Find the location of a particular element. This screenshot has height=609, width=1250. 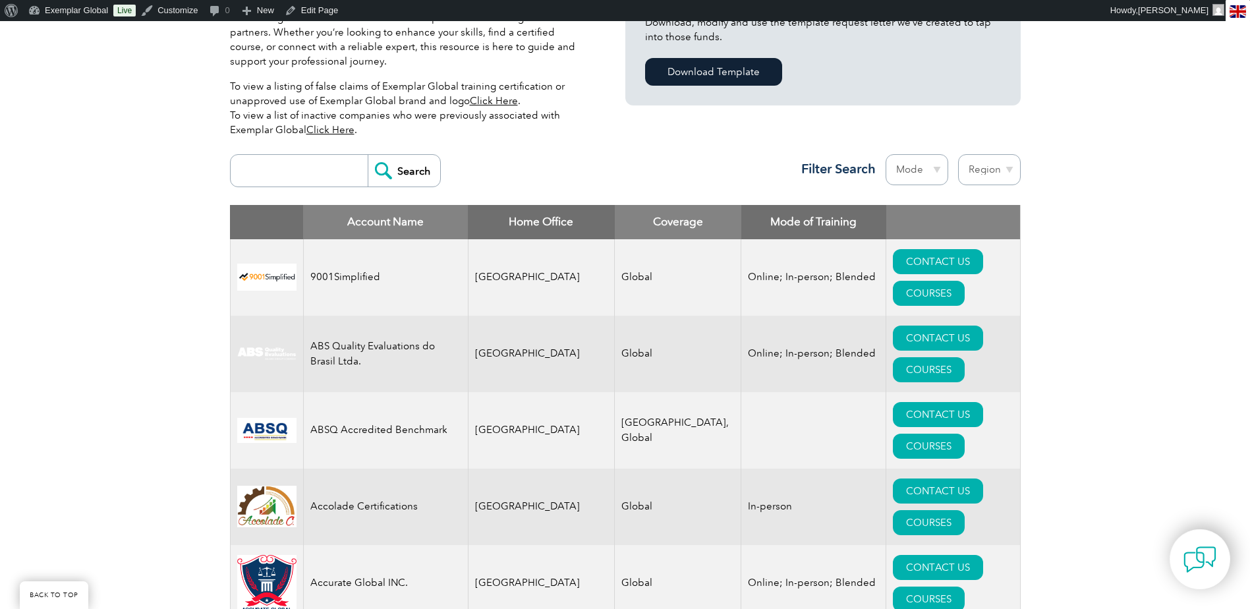

td: ABSQ Accredited Benchmark is located at coordinates (386, 430).